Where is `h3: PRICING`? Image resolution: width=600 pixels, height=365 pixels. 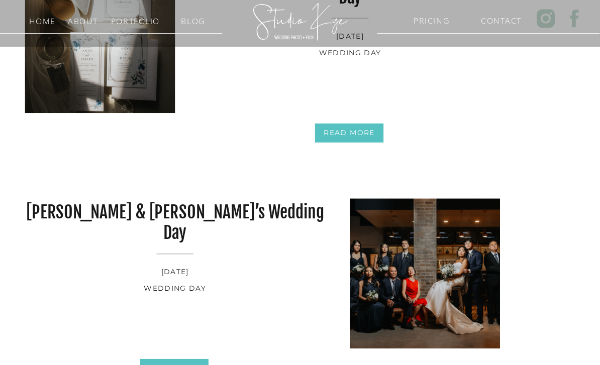
h3: PRICING is located at coordinates (431, 18).